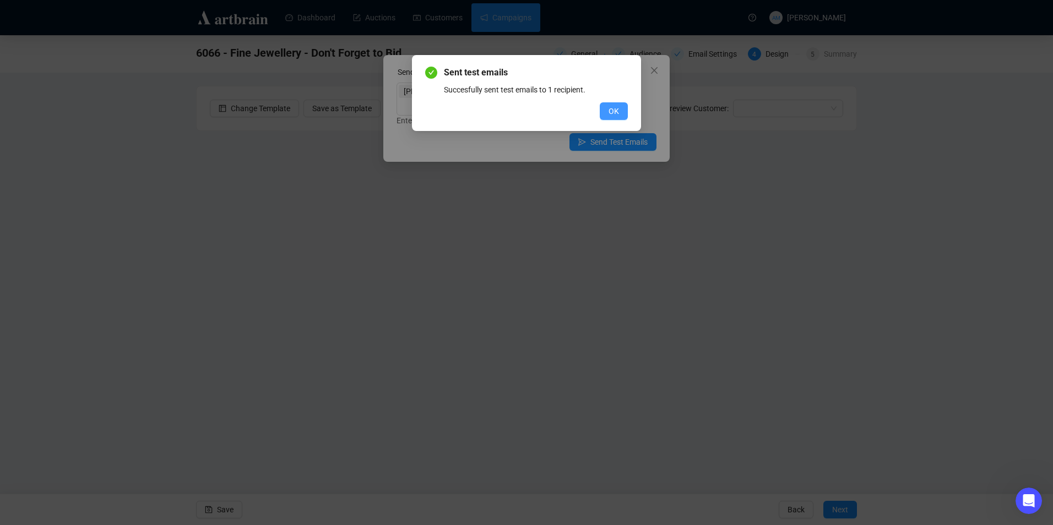  I want to click on div: Succesfully sent test emails to 1 recipient., so click(536, 90).